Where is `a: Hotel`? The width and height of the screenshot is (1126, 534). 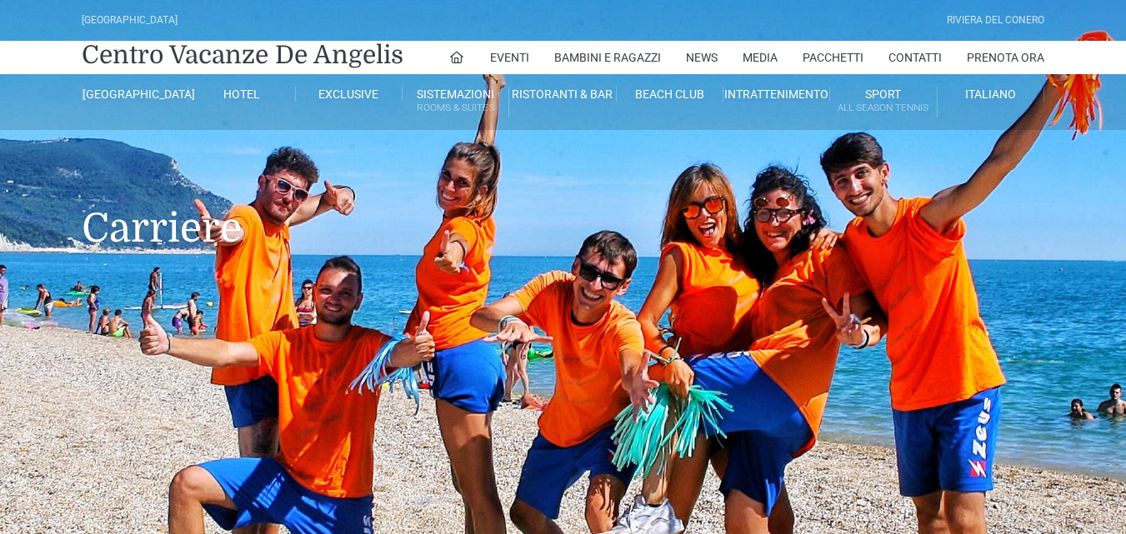 a: Hotel is located at coordinates (242, 94).